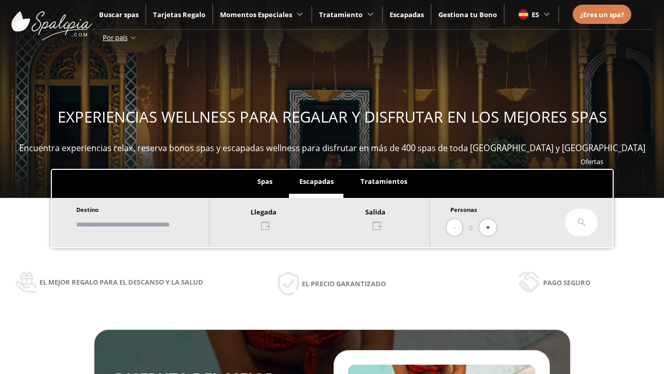 The height and width of the screenshot is (374, 664). I want to click on span: Encuentra experiencias relax, reserva bonos spas y escapadas wellness para disfrutar en más de 40..., so click(332, 148).